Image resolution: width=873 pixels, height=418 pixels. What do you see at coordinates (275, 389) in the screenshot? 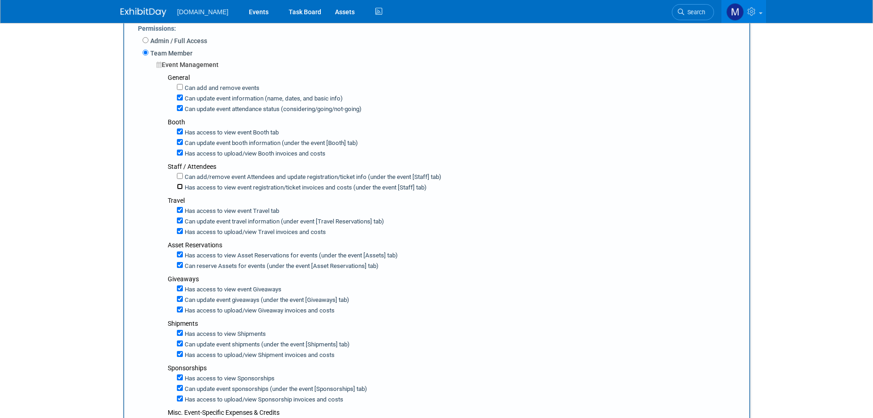
I see `label: Can update event sponsorships (under the event [Sponsorships] tab)` at bounding box center [275, 389].